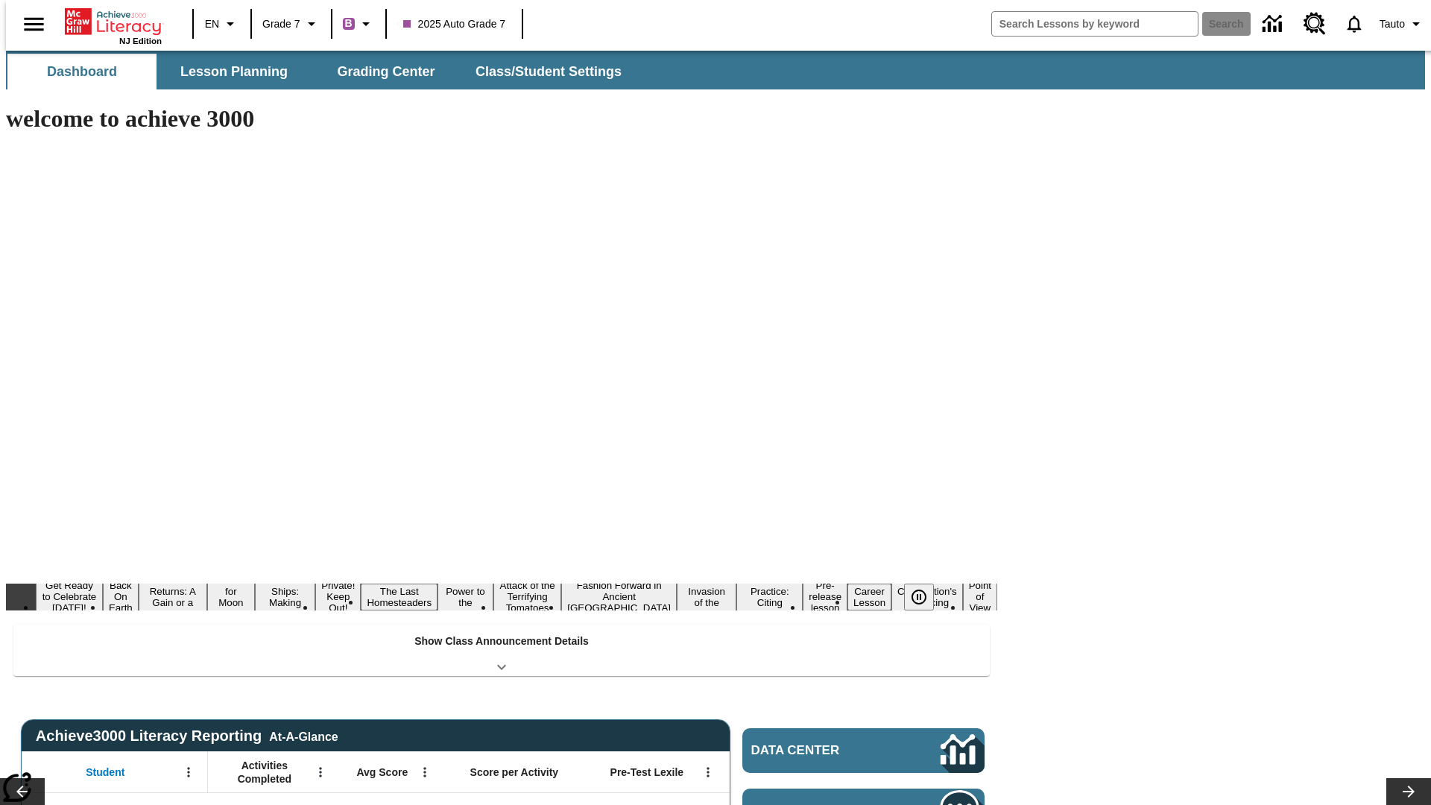 This screenshot has width=1431, height=805. I want to click on button: Slide 12 Mixed Practice: Citing Evidence, so click(769, 597).